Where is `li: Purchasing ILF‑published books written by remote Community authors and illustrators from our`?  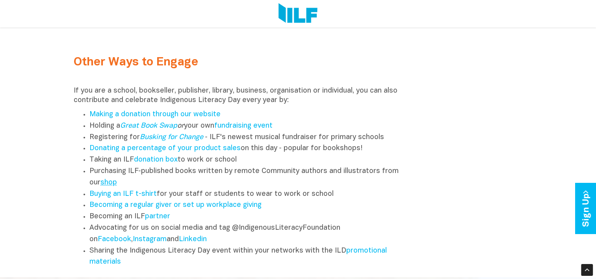 li: Purchasing ILF‑published books written by remote Community authors and illustrators from our is located at coordinates (249, 177).